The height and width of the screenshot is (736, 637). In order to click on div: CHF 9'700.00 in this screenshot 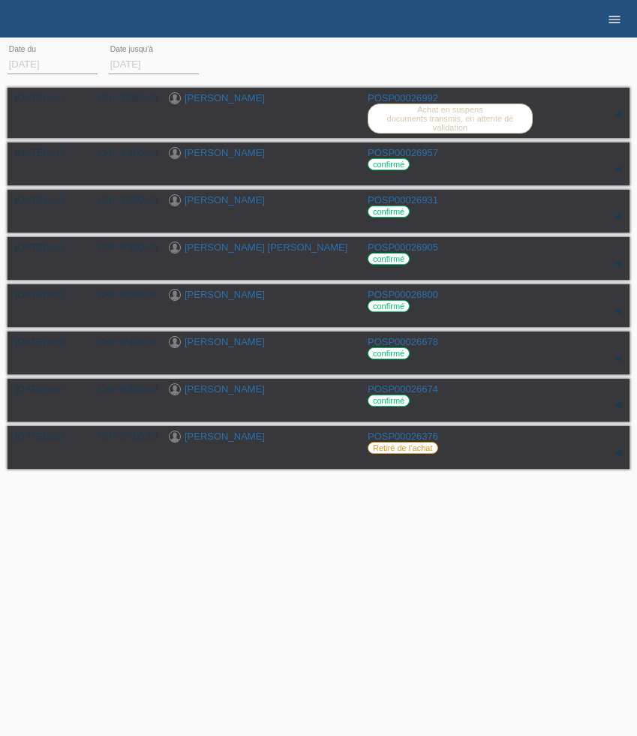, I will do `click(122, 436)`.